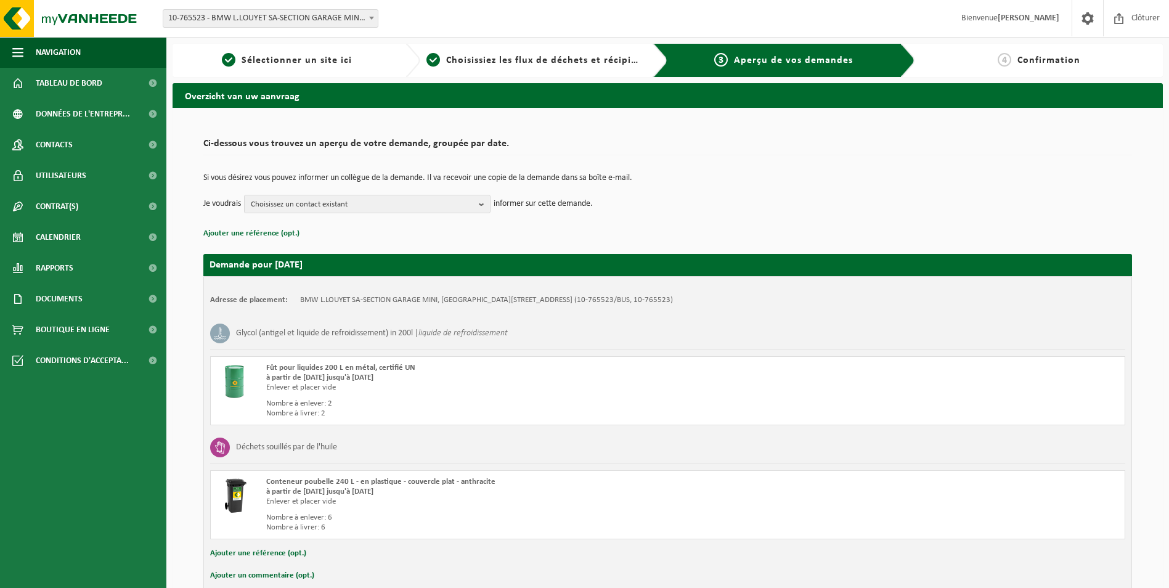 This screenshot has width=1169, height=588. I want to click on span: 2, so click(433, 60).